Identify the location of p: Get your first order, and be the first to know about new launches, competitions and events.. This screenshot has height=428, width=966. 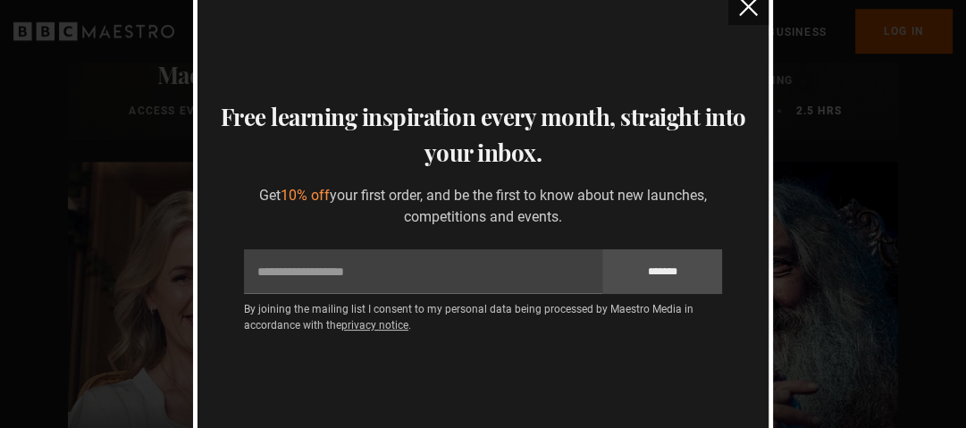
(483, 207).